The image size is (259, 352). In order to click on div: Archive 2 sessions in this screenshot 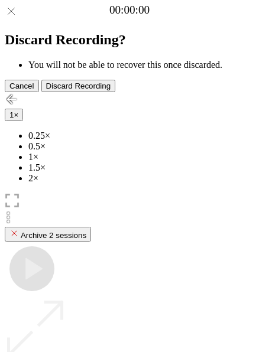, I will do `click(48, 234)`.